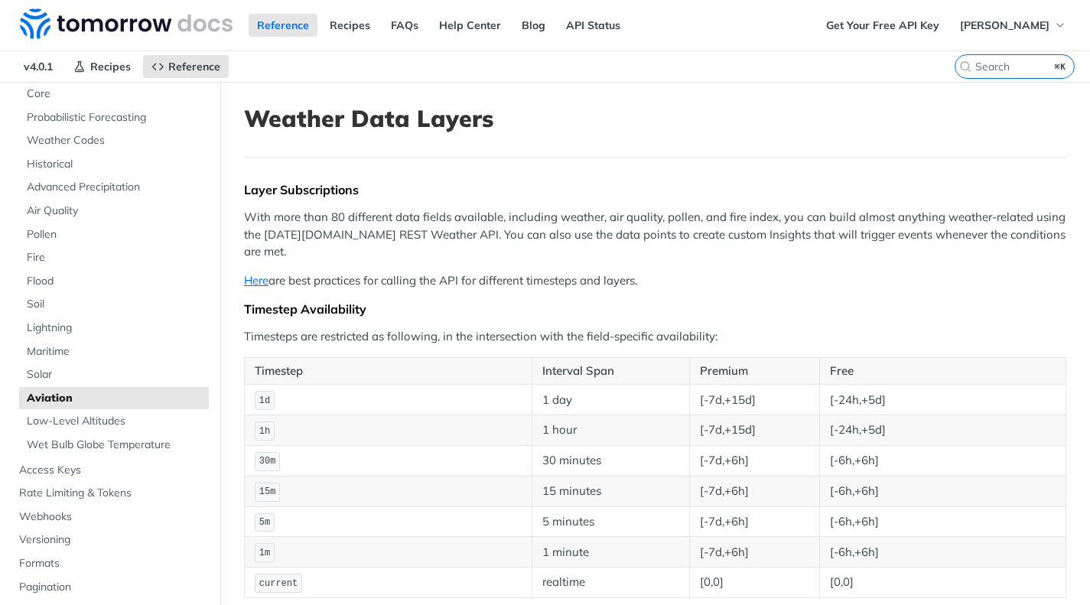 This screenshot has height=605, width=1090. I want to click on a: Aviation, so click(114, 399).